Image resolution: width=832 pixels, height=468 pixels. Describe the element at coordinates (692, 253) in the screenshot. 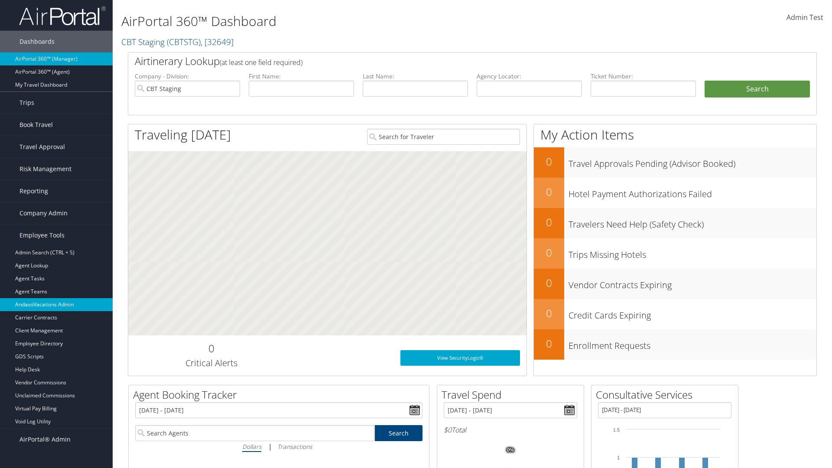

I see `h3: Trips Missing Hotels` at that location.